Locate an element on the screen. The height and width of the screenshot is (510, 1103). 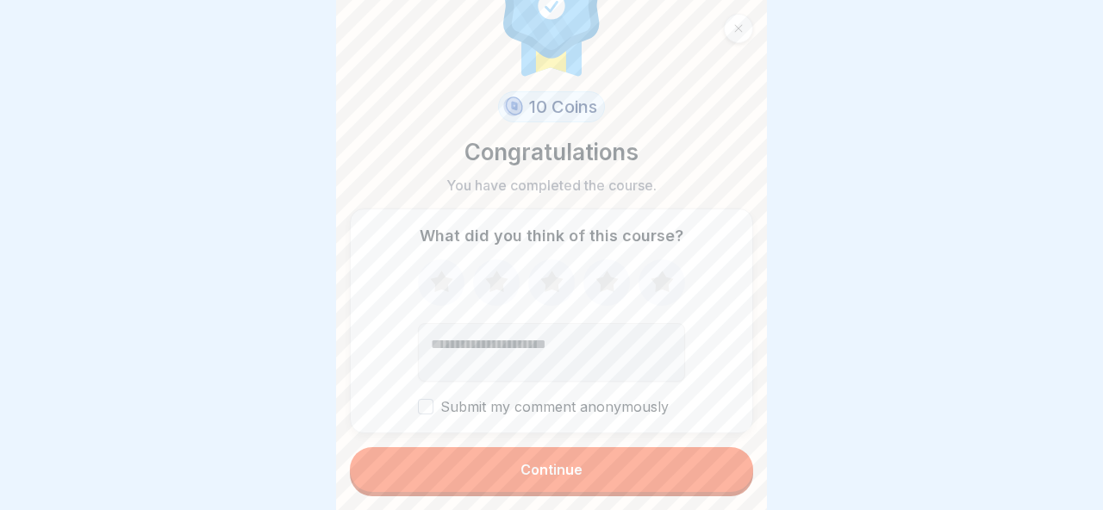
label: Submit my comment anonymously is located at coordinates (551, 407).